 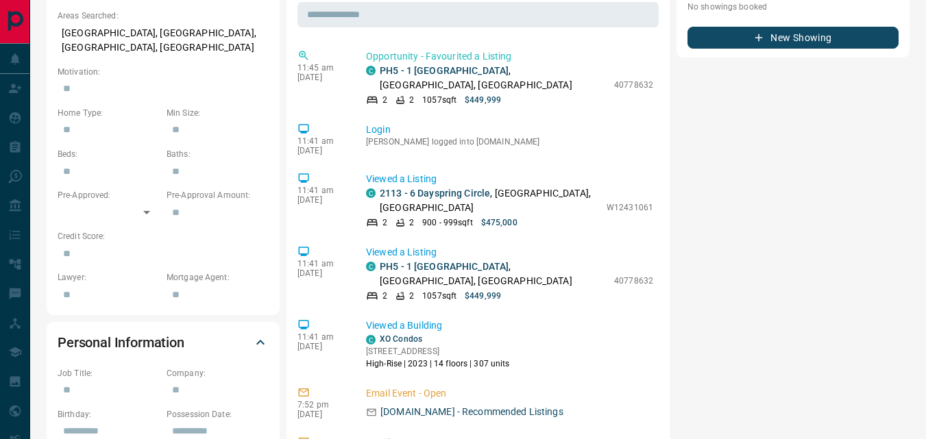 I want to click on p: Baths:, so click(x=217, y=154).